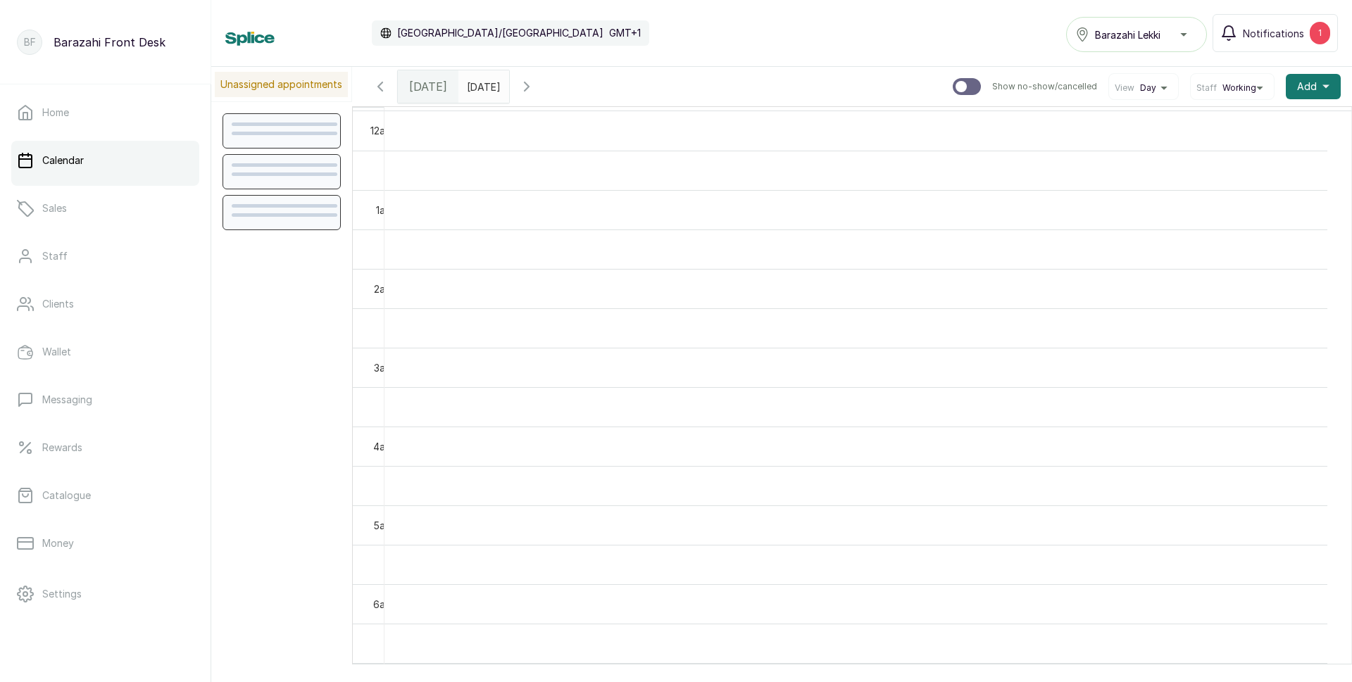 This screenshot has width=1352, height=682. Describe the element at coordinates (382, 130) in the screenshot. I see `div: 12am` at that location.